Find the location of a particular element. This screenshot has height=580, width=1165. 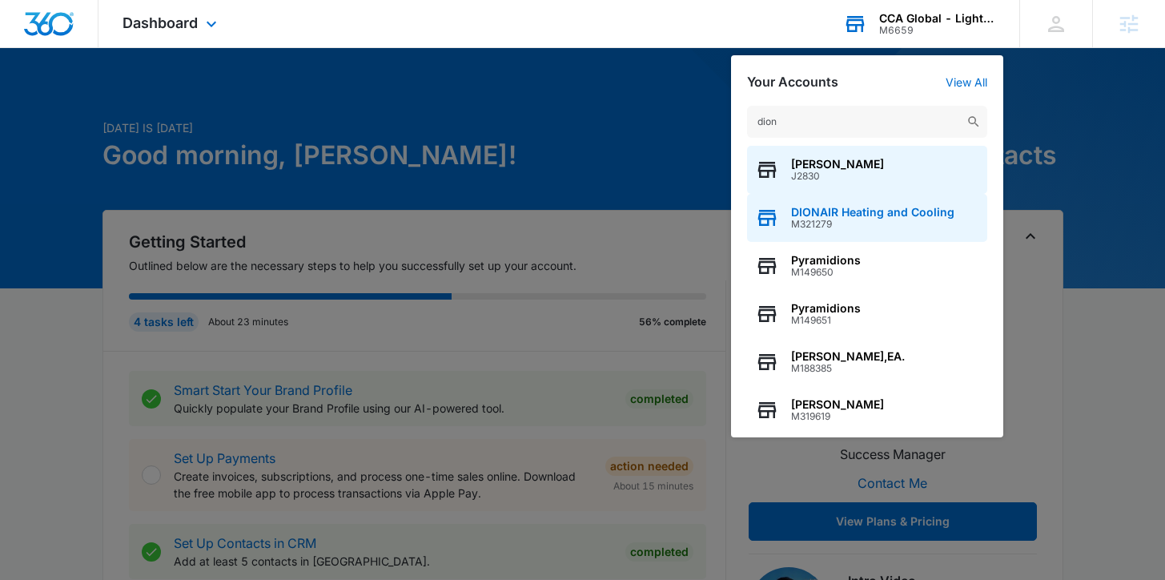

span: Dashboard is located at coordinates (160, 22).